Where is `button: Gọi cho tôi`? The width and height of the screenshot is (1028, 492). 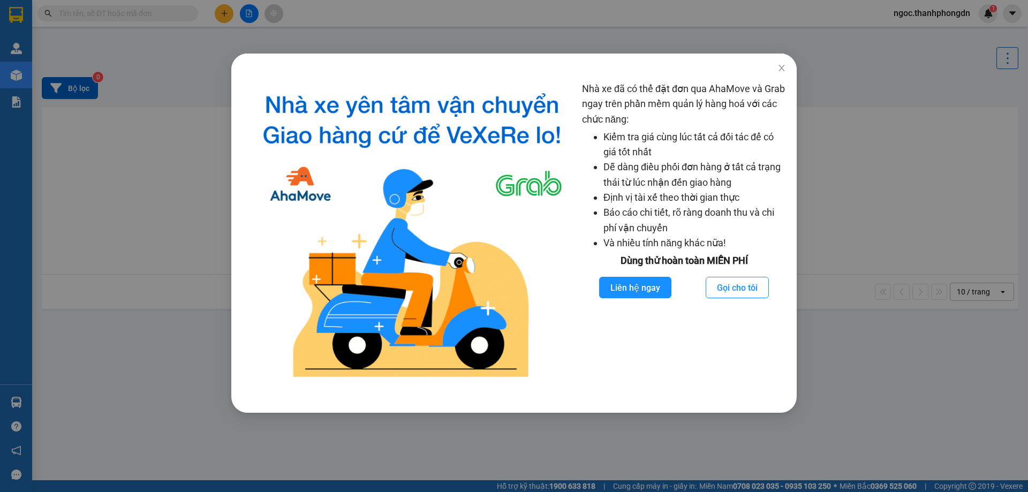
button: Gọi cho tôi is located at coordinates (738, 288).